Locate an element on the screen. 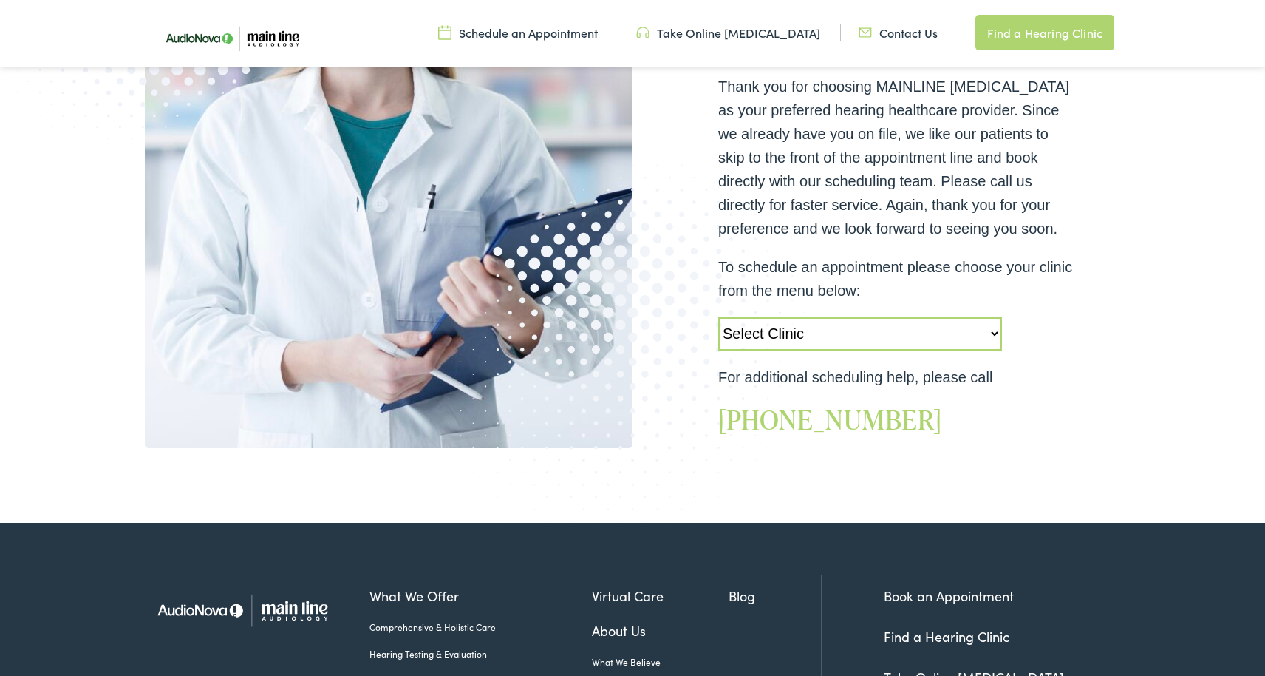 Image resolution: width=1265 pixels, height=676 pixels. p: For additional scheduling help, please call is located at coordinates (896, 377).